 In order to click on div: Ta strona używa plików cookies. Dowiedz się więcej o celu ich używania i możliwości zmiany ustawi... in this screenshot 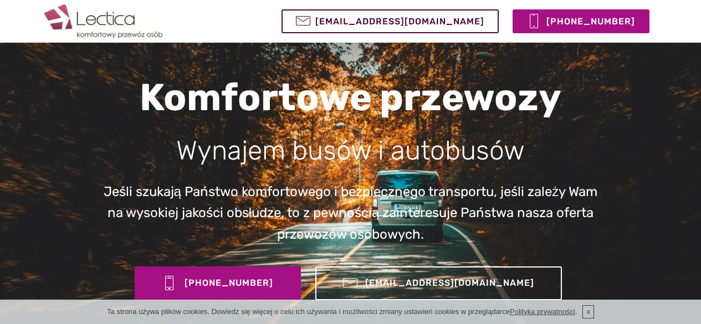, I will do `click(350, 312)`.